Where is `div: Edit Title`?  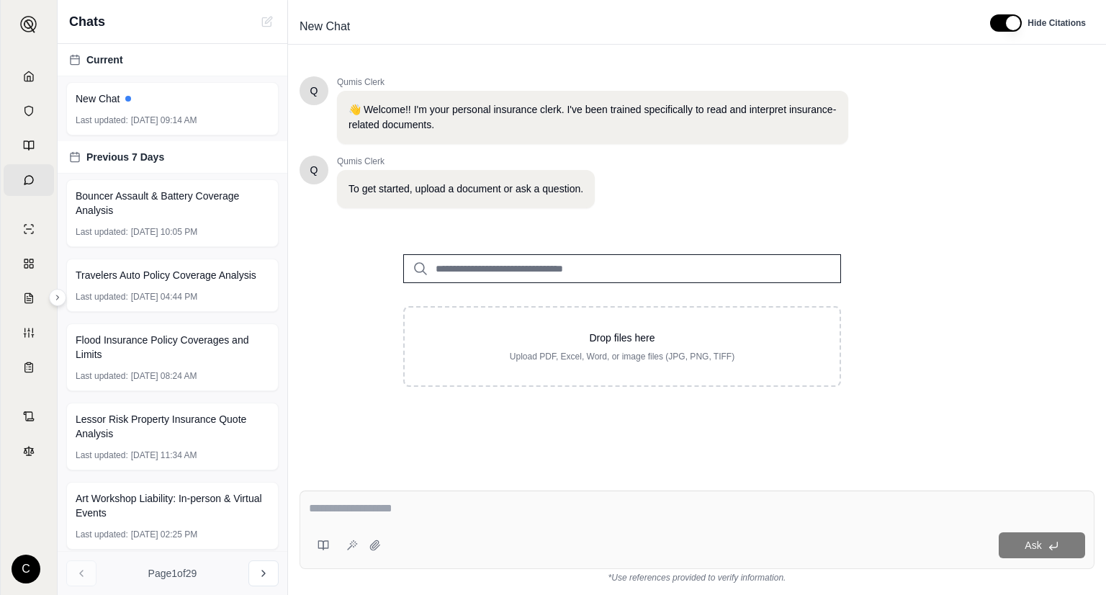 div: Edit Title is located at coordinates (633, 27).